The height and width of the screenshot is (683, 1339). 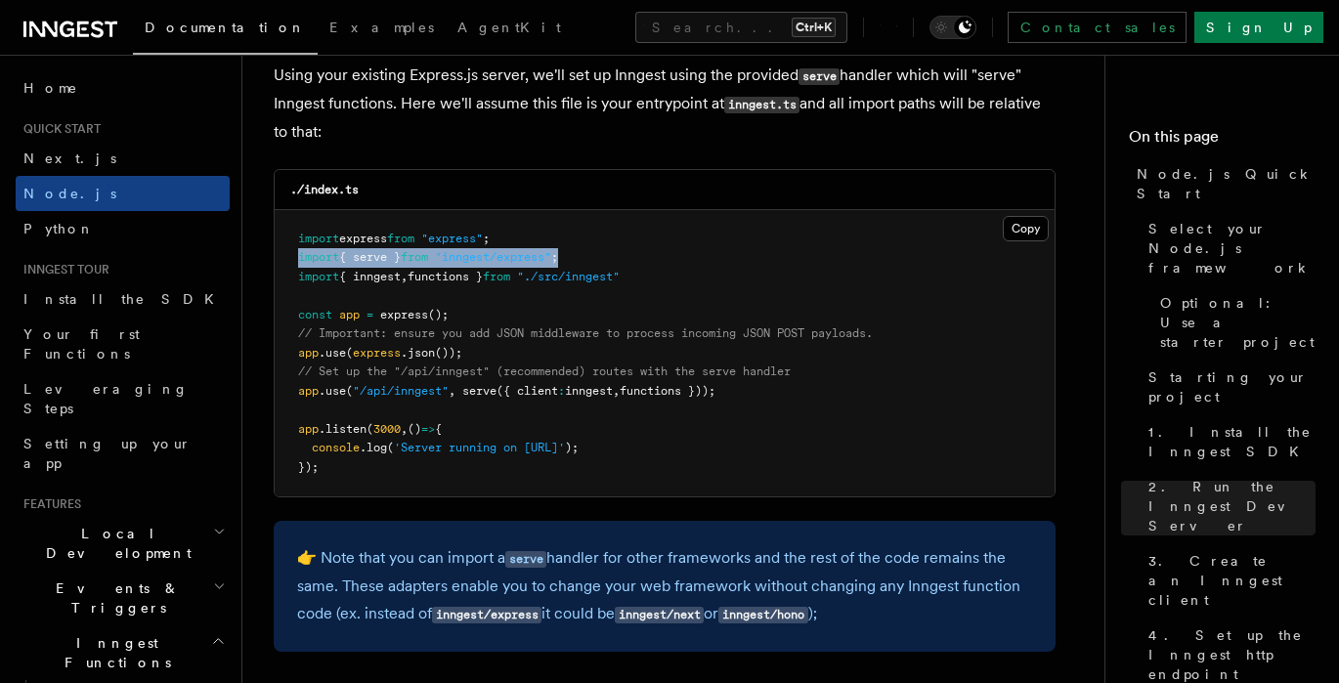 What do you see at coordinates (1227, 580) in the screenshot?
I see `a: 3. Create an Inngest client` at bounding box center [1227, 580].